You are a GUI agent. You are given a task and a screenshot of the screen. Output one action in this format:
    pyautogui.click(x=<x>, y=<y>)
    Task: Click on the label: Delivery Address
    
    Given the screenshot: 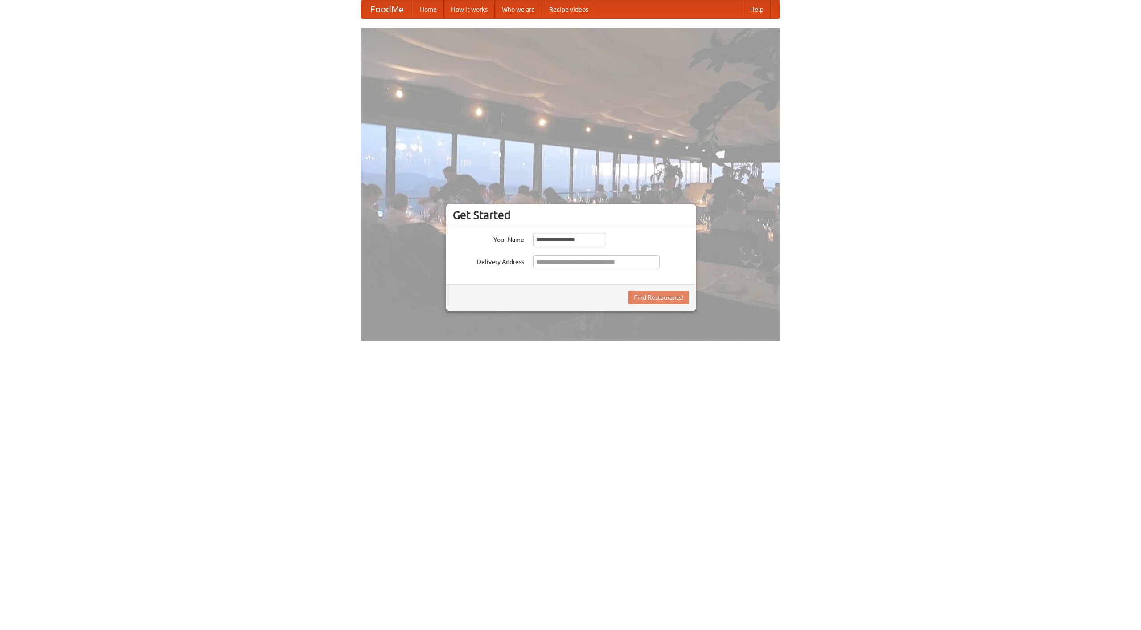 What is the action you would take?
    pyautogui.click(x=488, y=261)
    